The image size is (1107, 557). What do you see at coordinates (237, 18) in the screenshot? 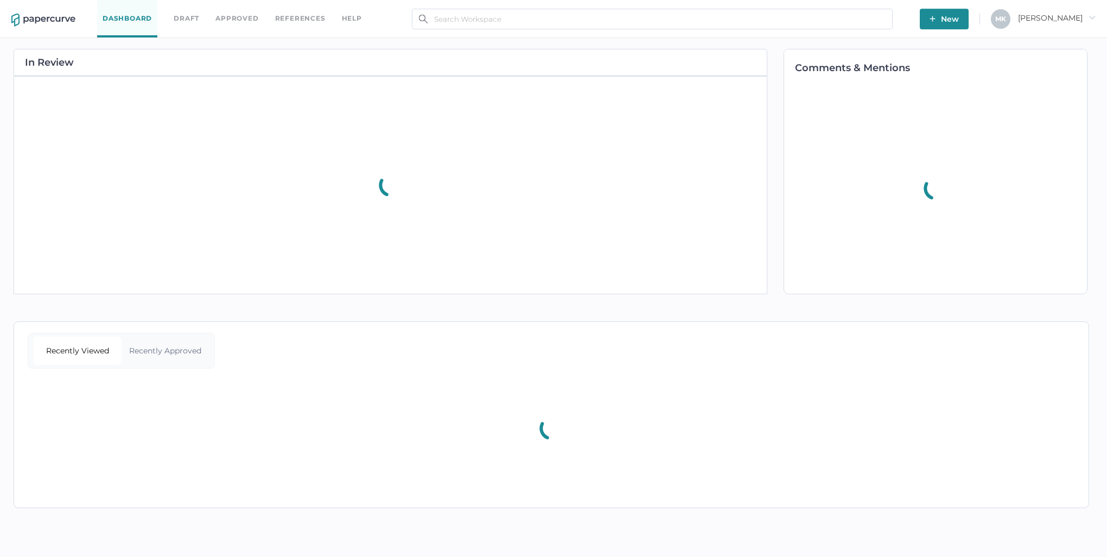
I see `a: Approved` at bounding box center [237, 18].